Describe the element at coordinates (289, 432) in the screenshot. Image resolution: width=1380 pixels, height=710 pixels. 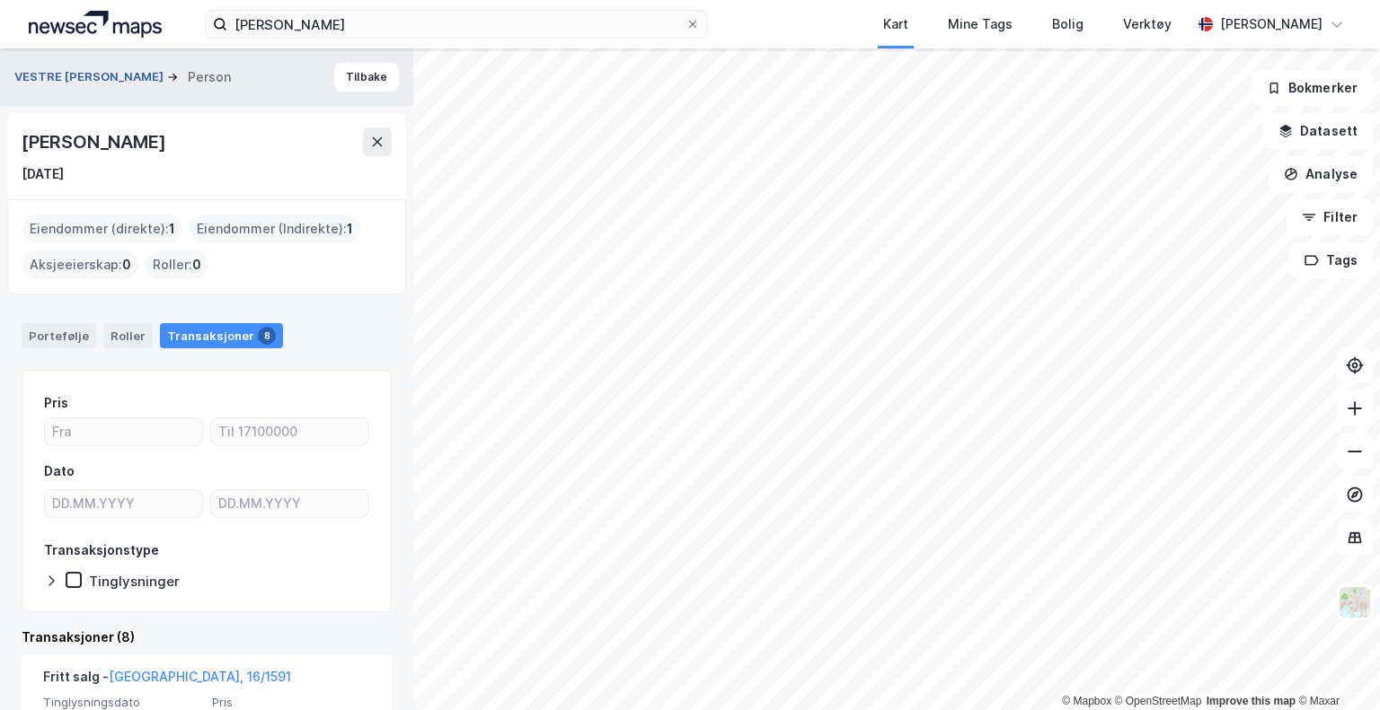
I see `input: Til 17100000` at that location.